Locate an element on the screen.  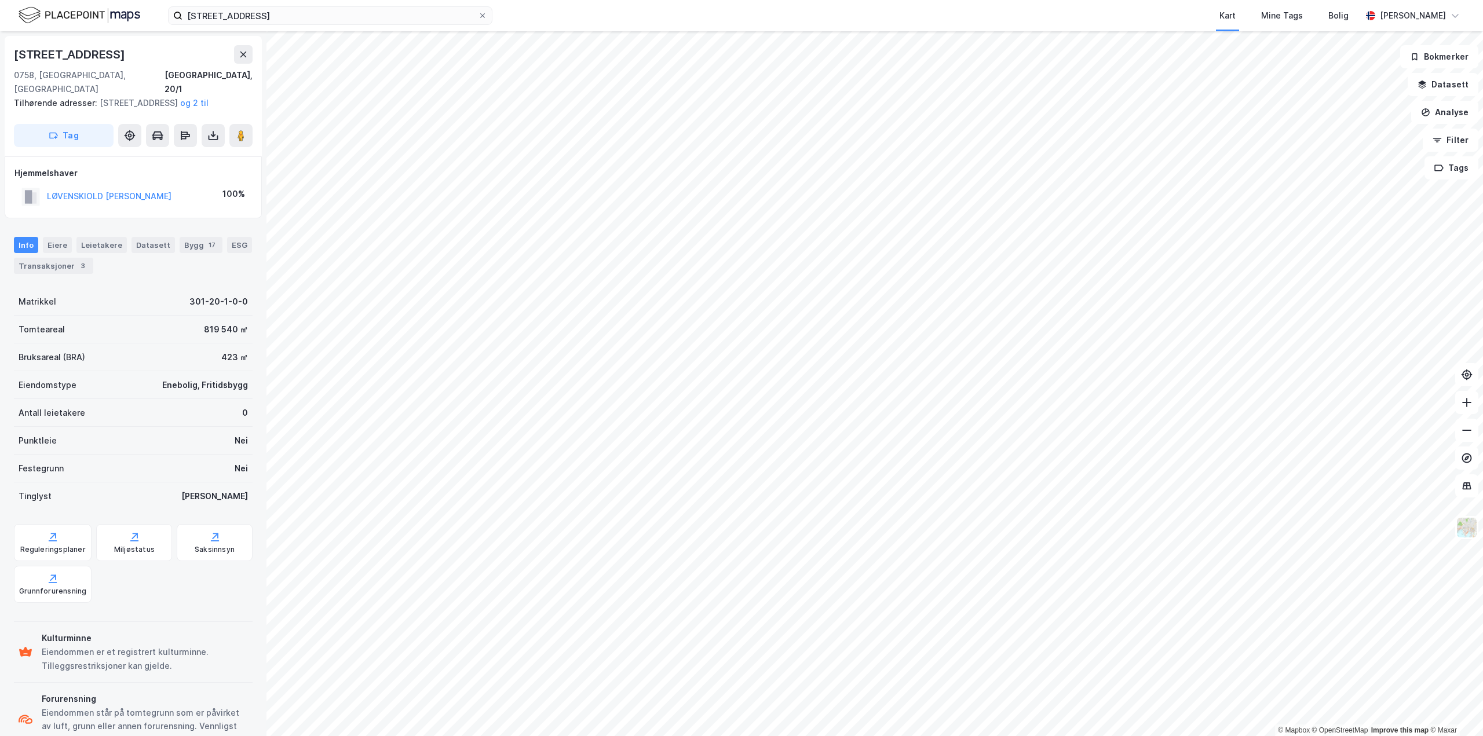
div: Bygg is located at coordinates (201, 245).